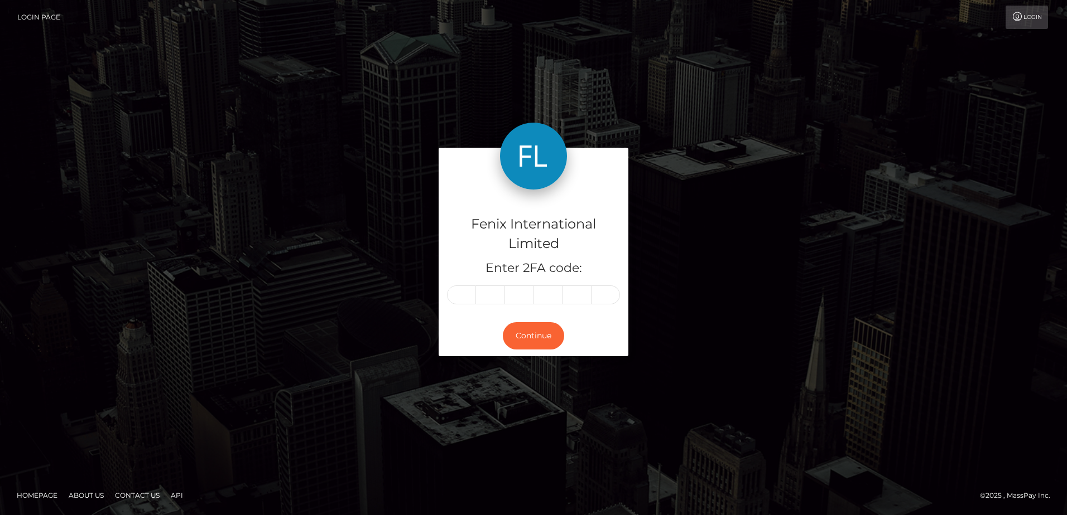 The width and height of the screenshot is (1067, 515). What do you see at coordinates (1019, 496) in the screenshot?
I see `div: © 2025 , MassPay Inc.` at bounding box center [1019, 496].